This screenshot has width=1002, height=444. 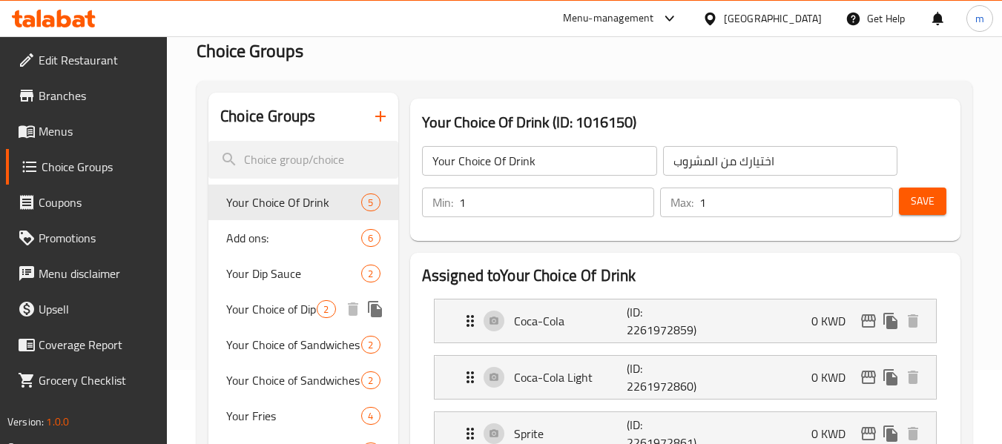 I want to click on span: Promotions, so click(x=97, y=238).